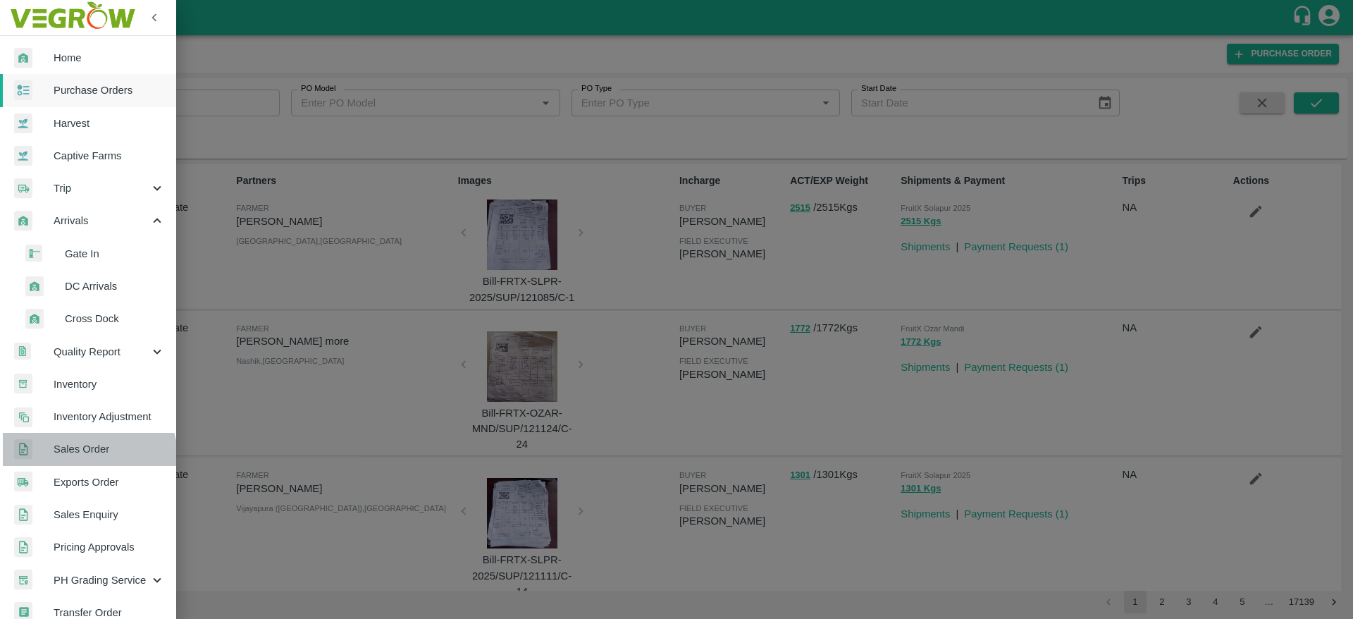  What do you see at coordinates (109, 90) in the screenshot?
I see `span: Purchase Orders` at bounding box center [109, 90].